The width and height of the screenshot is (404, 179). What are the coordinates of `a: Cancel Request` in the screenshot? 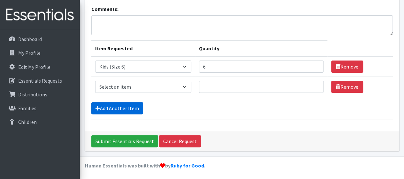 It's located at (180, 141).